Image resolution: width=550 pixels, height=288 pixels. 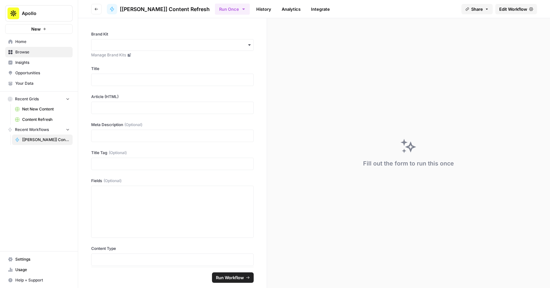 I want to click on a: Settings, so click(x=39, y=259).